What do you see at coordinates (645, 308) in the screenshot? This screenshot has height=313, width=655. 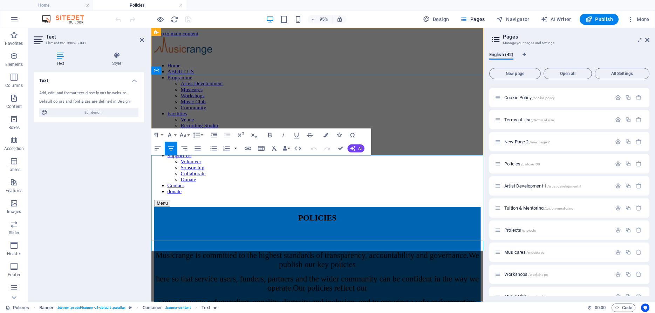 I see `button: Usercentrics` at bounding box center [645, 308].